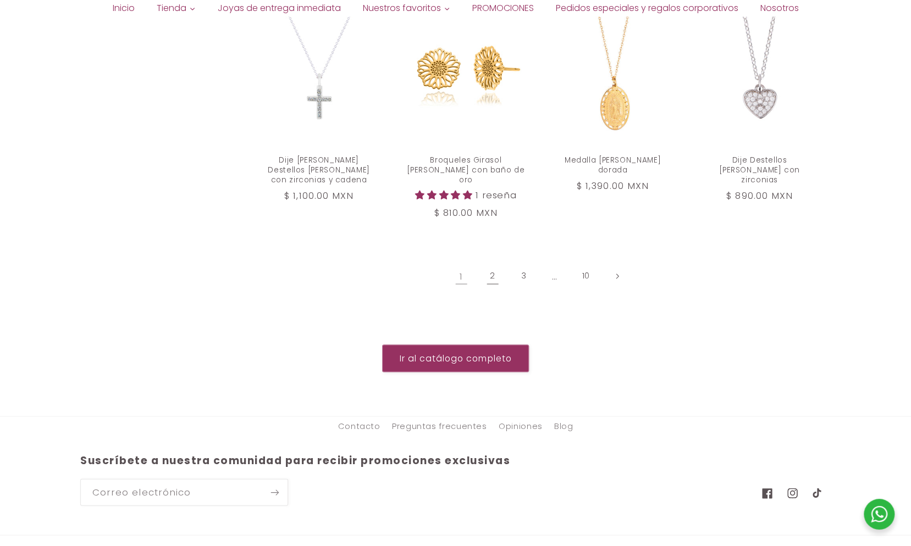 This screenshot has width=911, height=546. I want to click on h2: Suscríbete a nuestra comunidad para recibir promociones exclusivas, so click(415, 461).